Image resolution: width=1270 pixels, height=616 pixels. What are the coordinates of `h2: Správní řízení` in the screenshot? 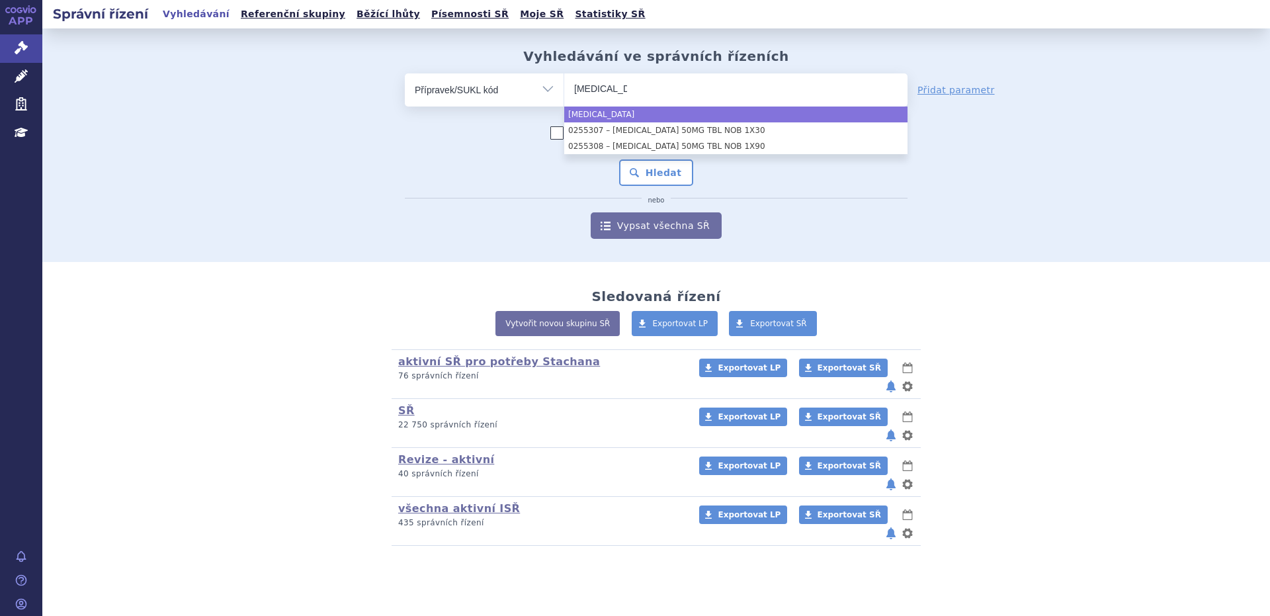 It's located at (101, 14).